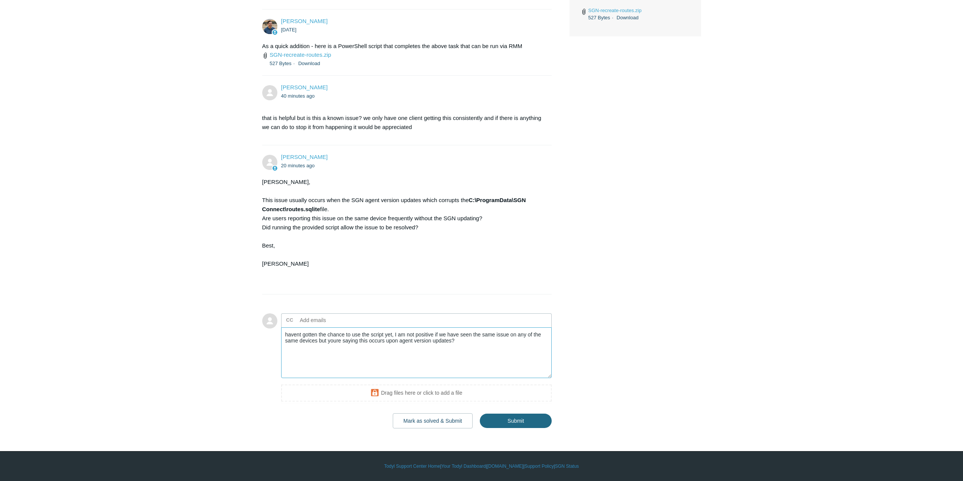  Describe the element at coordinates (403, 46) in the screenshot. I see `div: As a quick addition - here is a PowerShell script that completes the above task that can be run v...` at that location.